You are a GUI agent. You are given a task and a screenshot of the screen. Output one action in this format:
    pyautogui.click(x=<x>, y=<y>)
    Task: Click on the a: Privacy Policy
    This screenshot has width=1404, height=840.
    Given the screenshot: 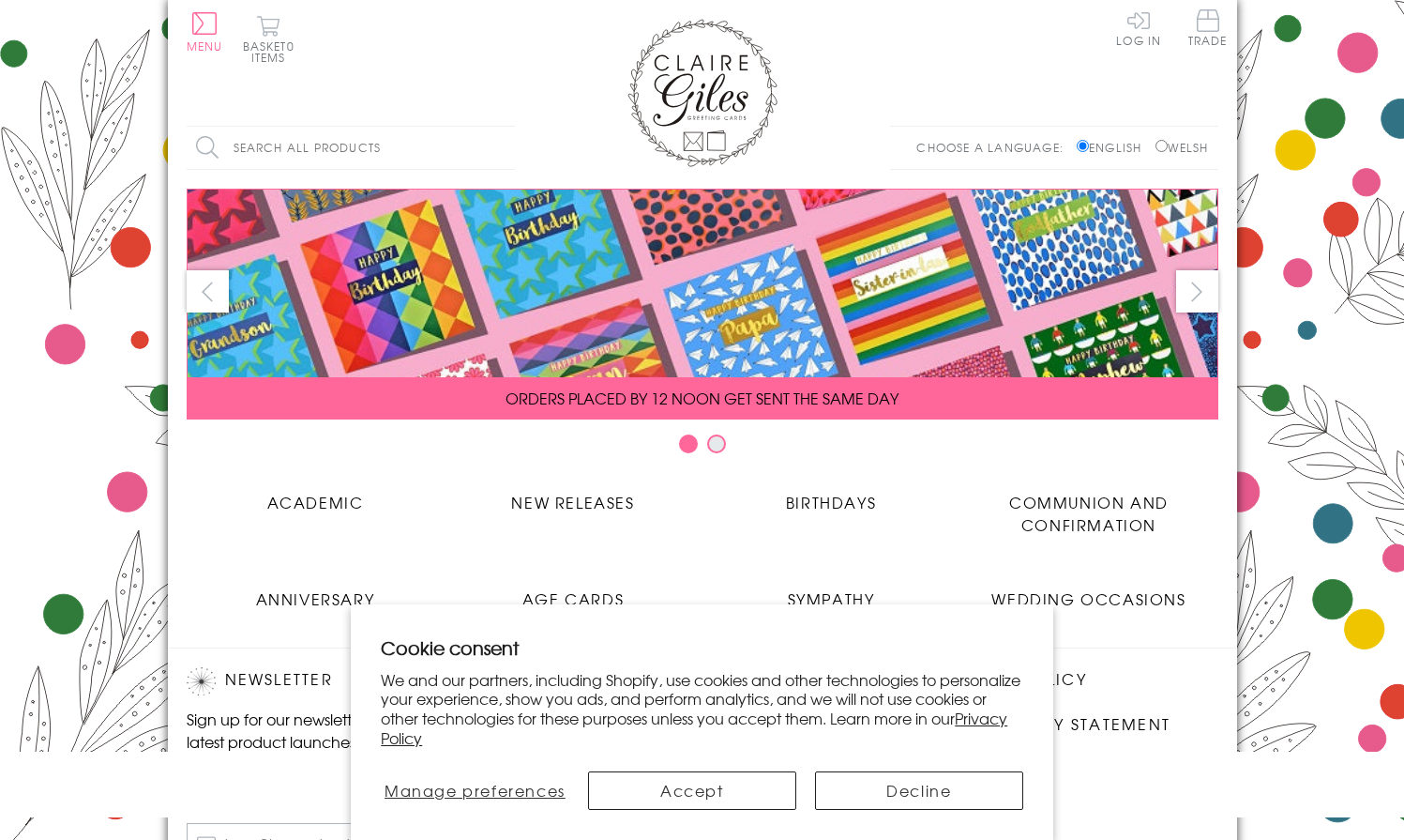 What is the action you would take?
    pyautogui.click(x=694, y=727)
    